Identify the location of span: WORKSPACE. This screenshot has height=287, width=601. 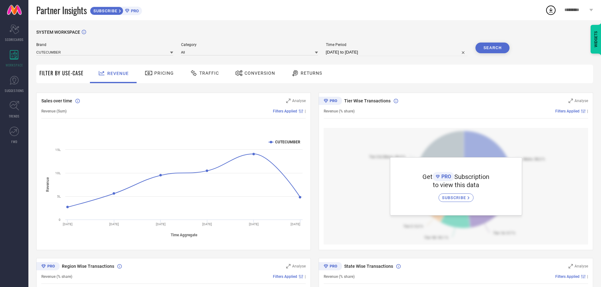
(14, 65).